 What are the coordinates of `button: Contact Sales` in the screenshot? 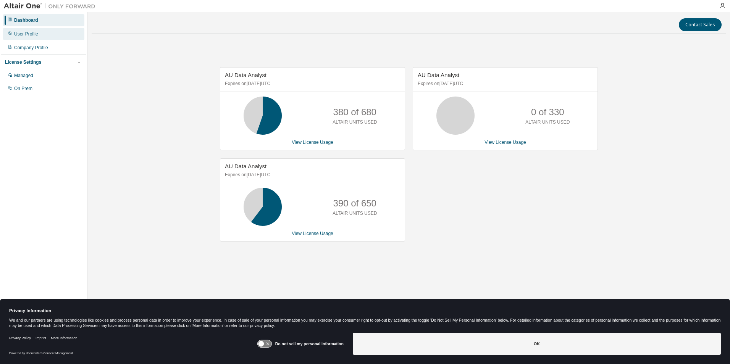 It's located at (701, 25).